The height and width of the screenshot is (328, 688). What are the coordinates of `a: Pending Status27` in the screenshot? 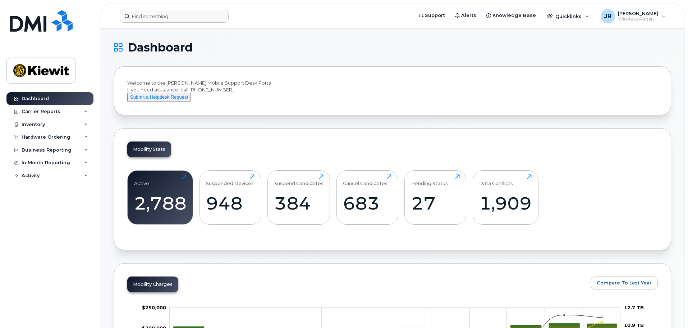 It's located at (435, 197).